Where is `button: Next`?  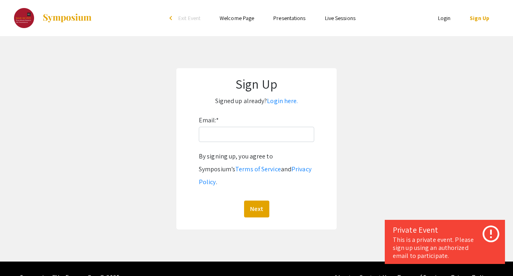 button: Next is located at coordinates (257, 209).